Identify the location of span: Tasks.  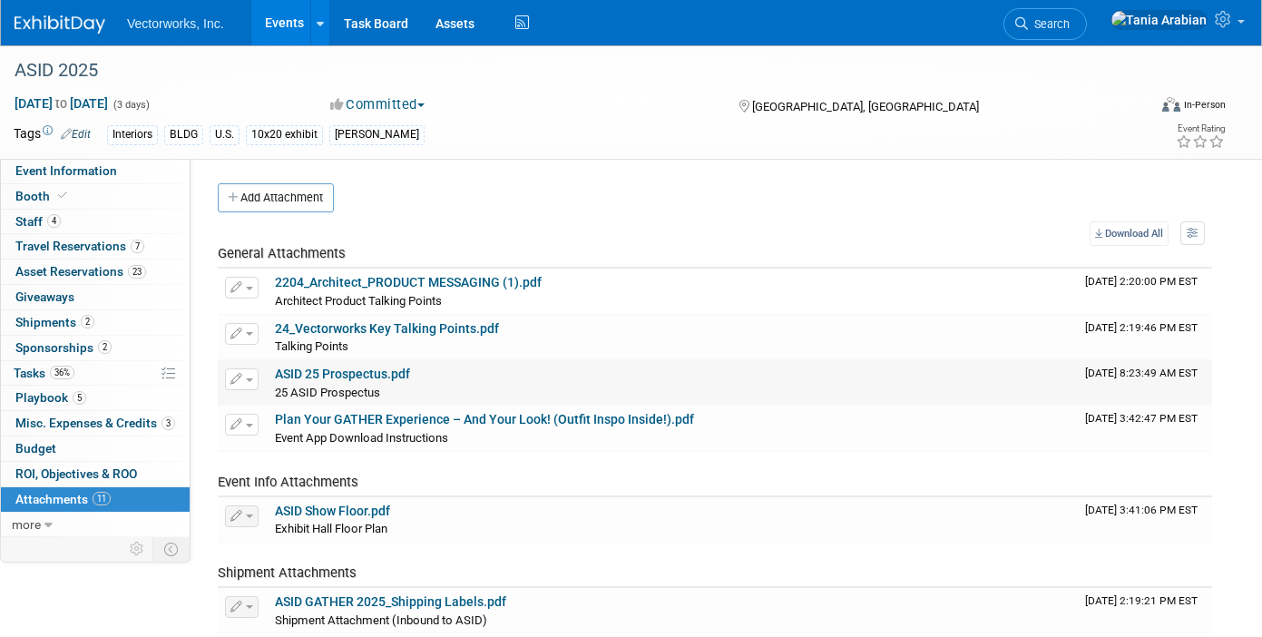
(44, 373).